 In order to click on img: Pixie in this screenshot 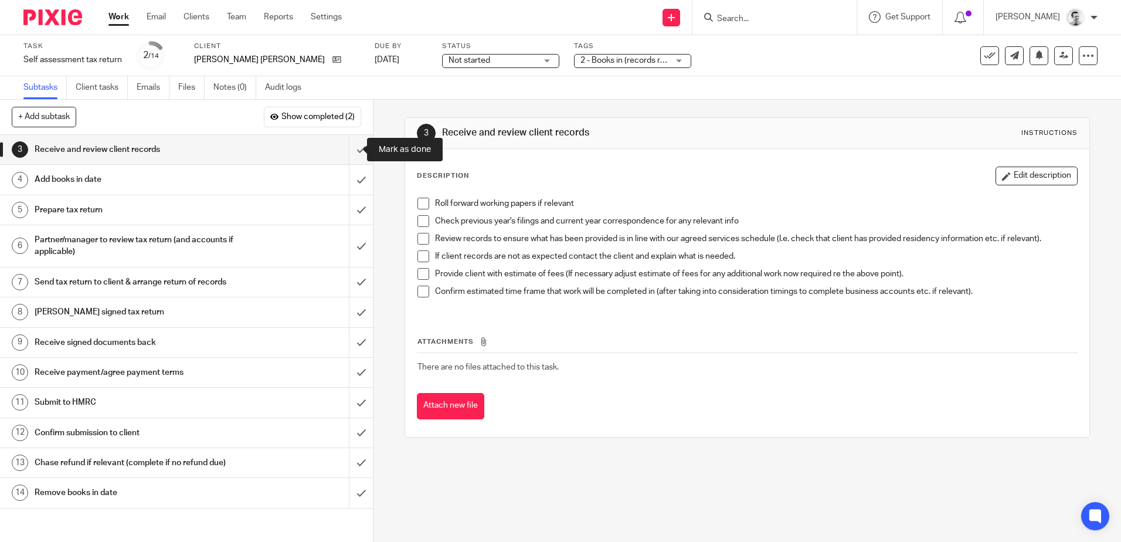, I will do `click(53, 17)`.